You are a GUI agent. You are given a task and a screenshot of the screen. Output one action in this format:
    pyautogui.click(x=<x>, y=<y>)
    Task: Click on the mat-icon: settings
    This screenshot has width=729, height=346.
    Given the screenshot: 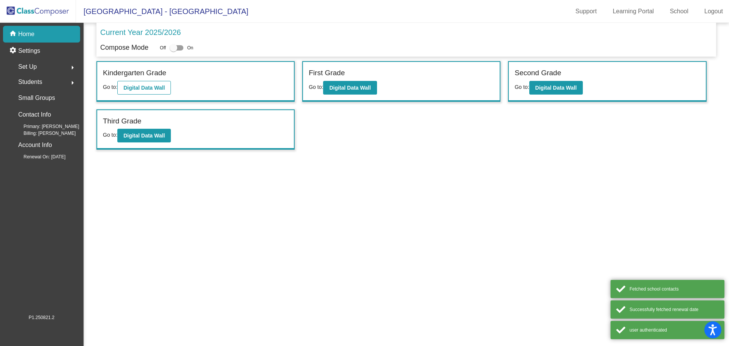 What is the action you would take?
    pyautogui.click(x=14, y=51)
    